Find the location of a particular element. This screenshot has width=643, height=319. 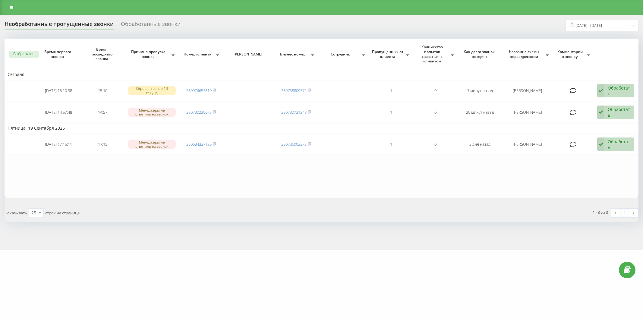

span: Количество попыток связаться с клиентом is located at coordinates (433, 54).